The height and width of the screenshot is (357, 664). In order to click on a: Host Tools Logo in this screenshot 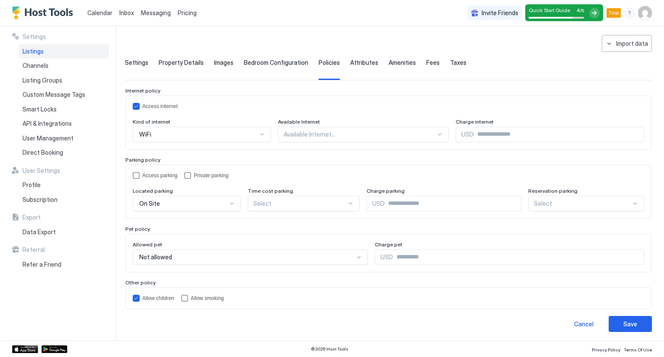, I will do `click(44, 13)`.